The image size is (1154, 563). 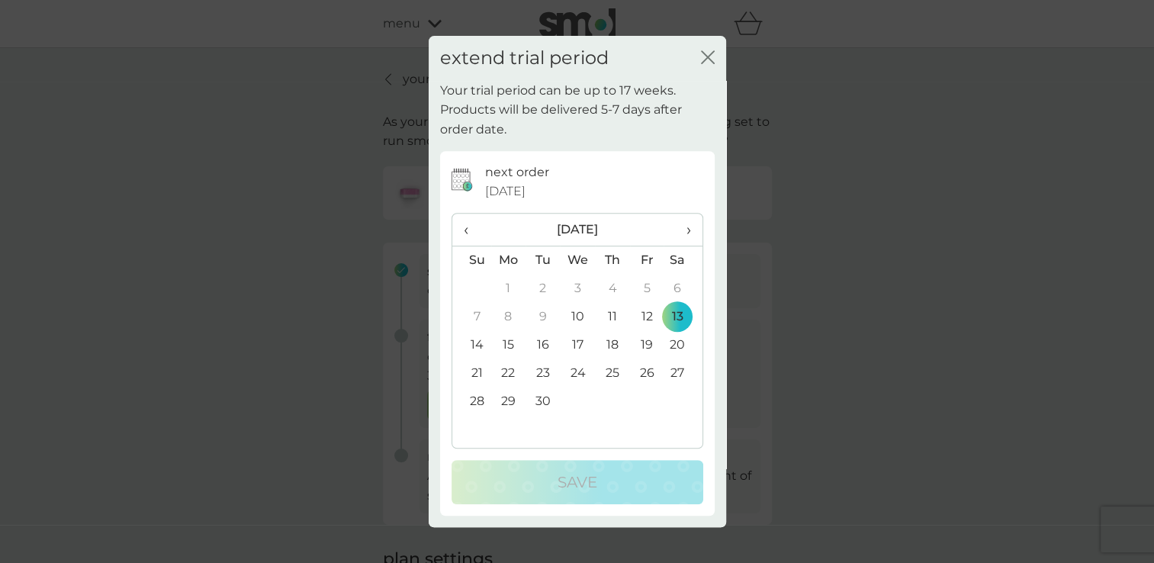 I want to click on th: Th, so click(x=612, y=260).